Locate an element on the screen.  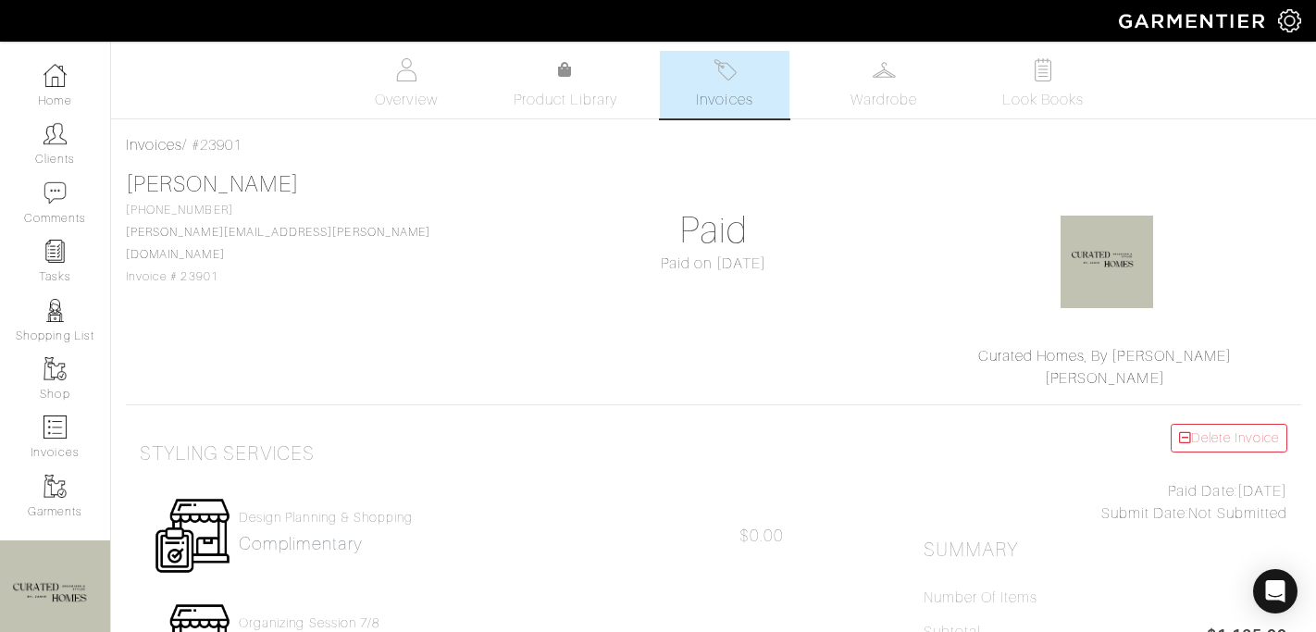
span: Submit Date: is located at coordinates (1145, 514).